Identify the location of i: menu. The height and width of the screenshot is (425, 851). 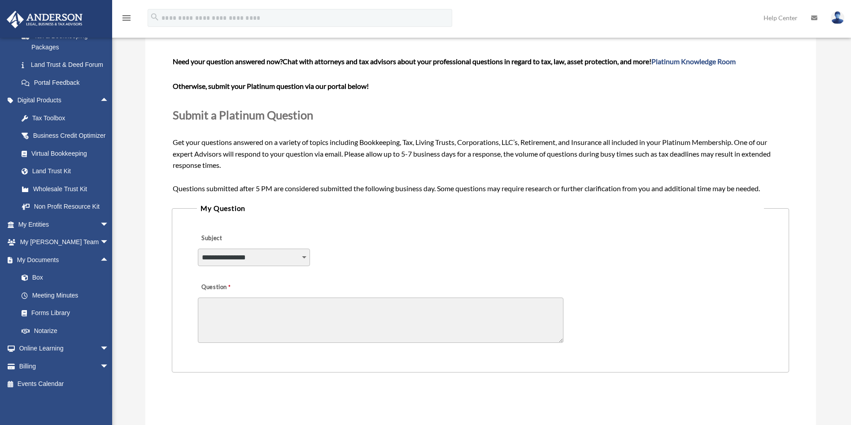
(126, 18).